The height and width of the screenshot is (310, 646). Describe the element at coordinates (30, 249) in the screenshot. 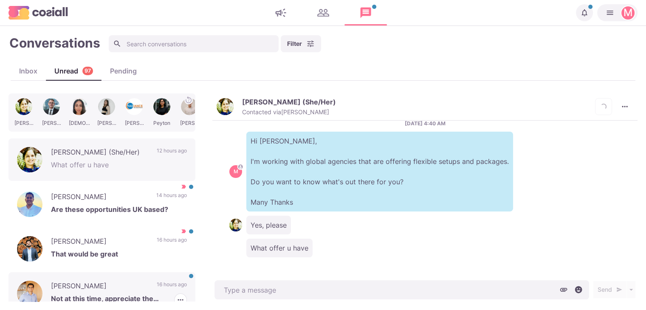

I see `img: Prabhu Naidu` at that location.